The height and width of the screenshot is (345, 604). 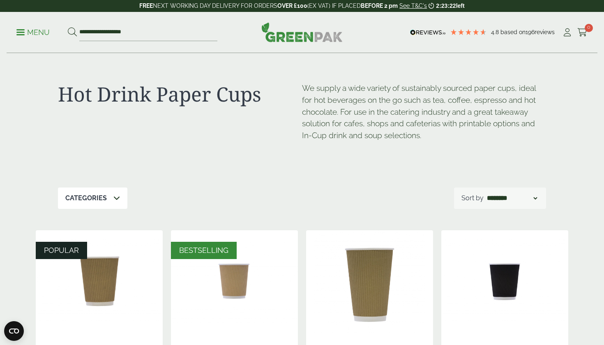 What do you see at coordinates (413, 6) in the screenshot?
I see `a: See T&C's` at bounding box center [413, 6].